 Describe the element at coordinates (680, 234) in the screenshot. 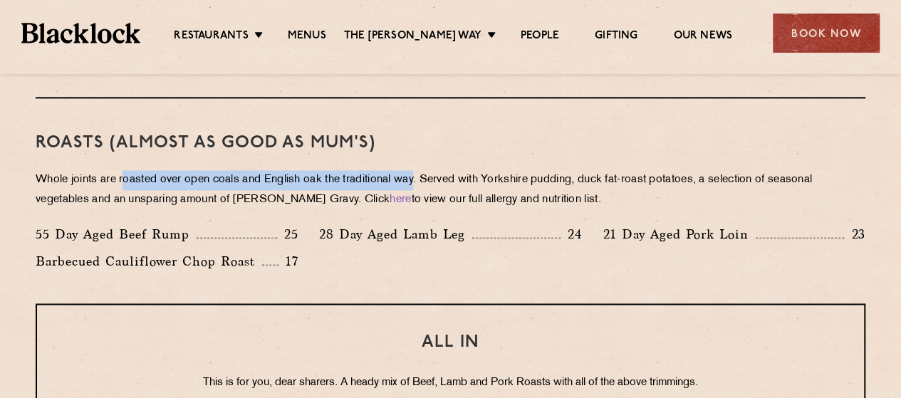

I see `p: 21 Day Aged Pork Loin` at that location.